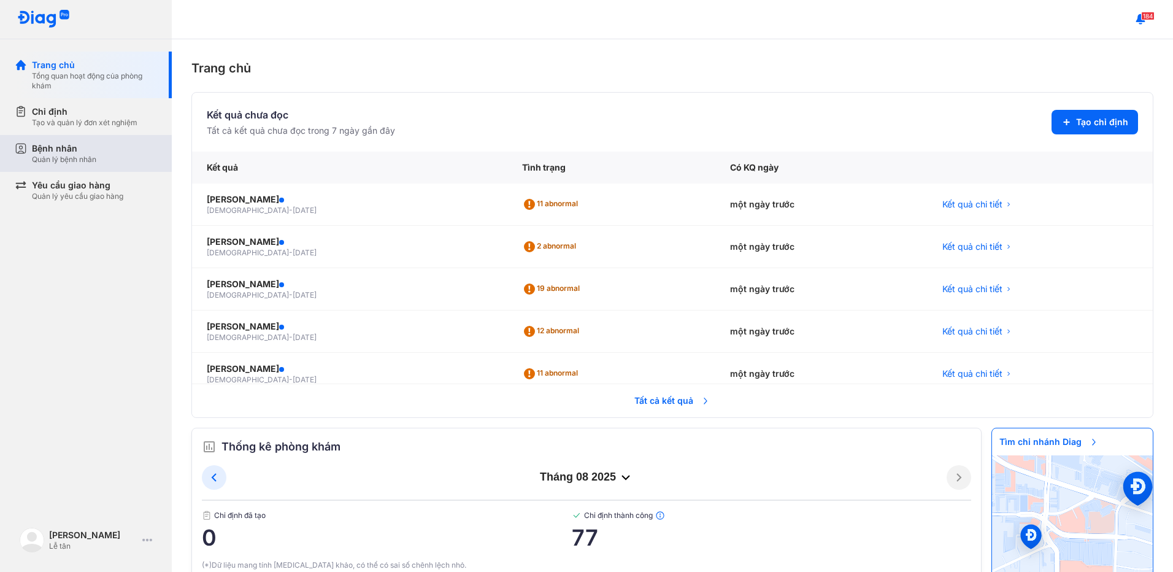 This screenshot has width=1173, height=572. I want to click on span: 0, so click(387, 537).